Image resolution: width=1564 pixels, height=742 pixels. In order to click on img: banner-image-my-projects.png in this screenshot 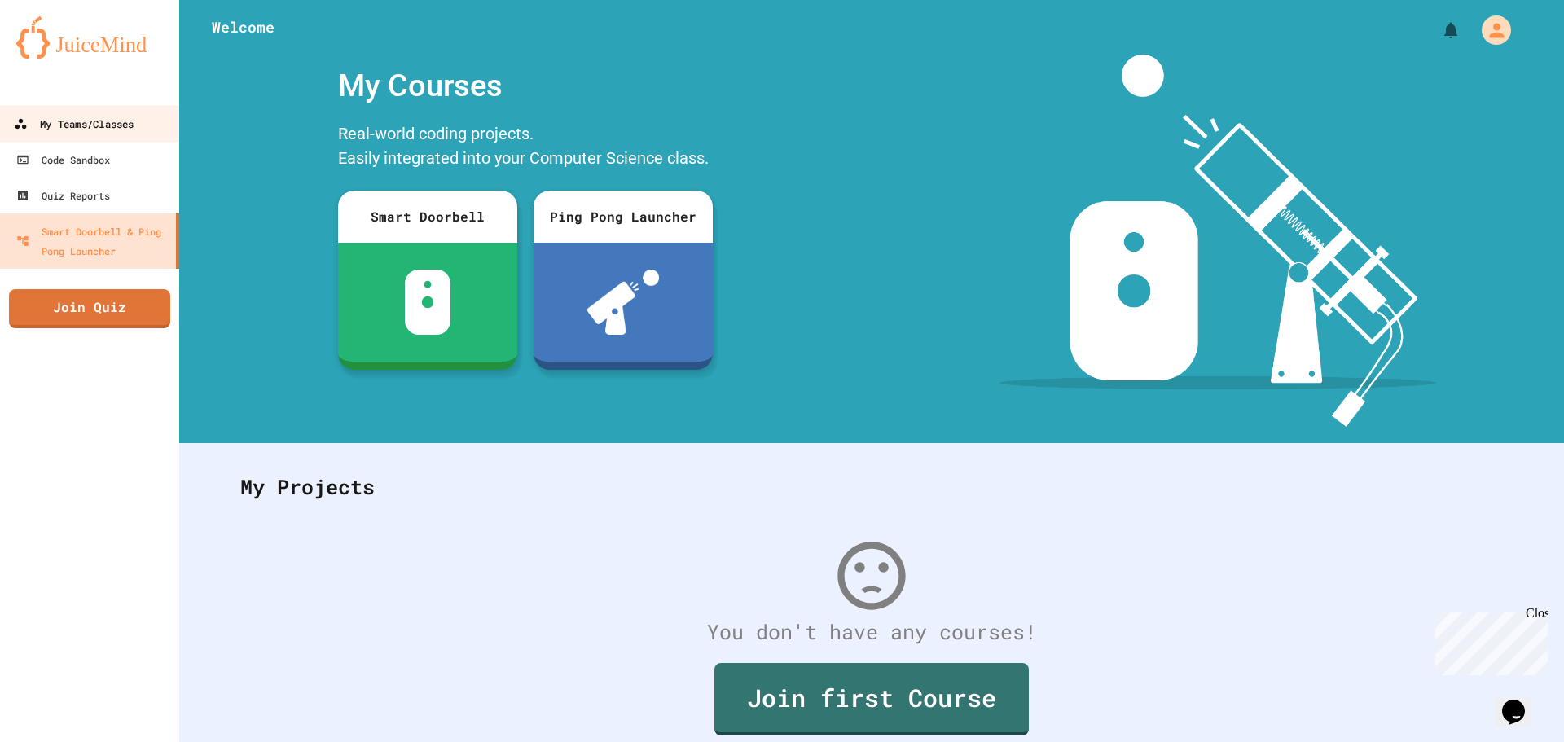, I will do `click(1218, 240)`.